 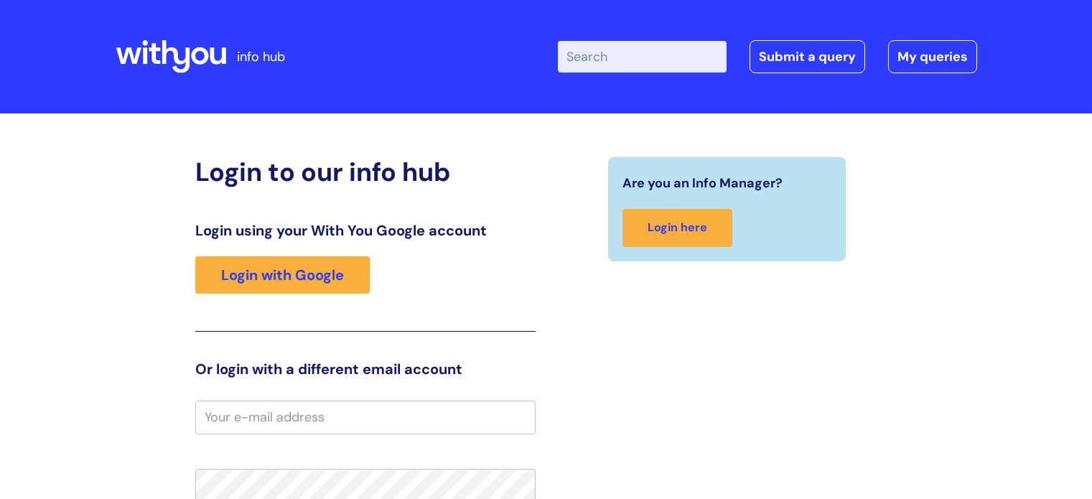 What do you see at coordinates (365, 369) in the screenshot?
I see `h3: Or login with a different email account` at bounding box center [365, 369].